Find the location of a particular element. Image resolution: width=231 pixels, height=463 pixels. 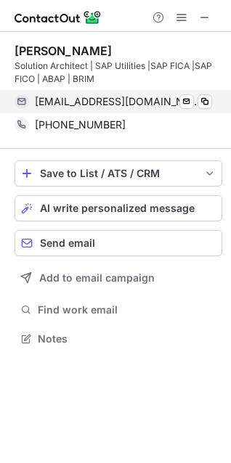

span: Notes is located at coordinates (127, 339).